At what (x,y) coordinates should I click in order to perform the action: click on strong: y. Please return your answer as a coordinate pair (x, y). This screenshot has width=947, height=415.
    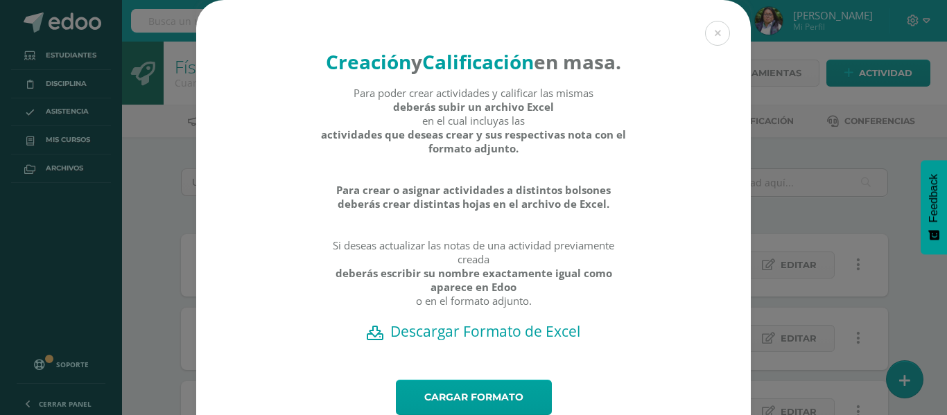
    Looking at the image, I should click on (416, 62).